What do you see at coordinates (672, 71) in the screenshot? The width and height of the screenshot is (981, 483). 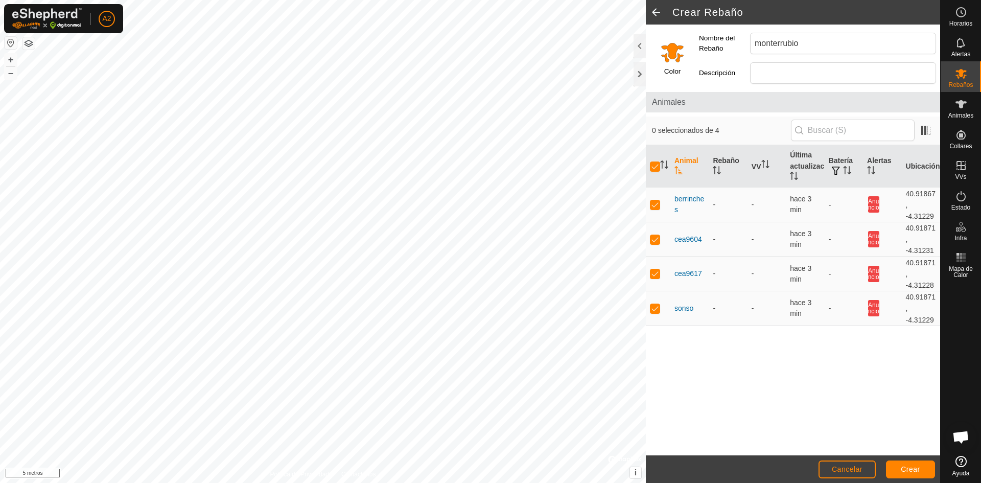 I see `font: Color` at bounding box center [672, 71].